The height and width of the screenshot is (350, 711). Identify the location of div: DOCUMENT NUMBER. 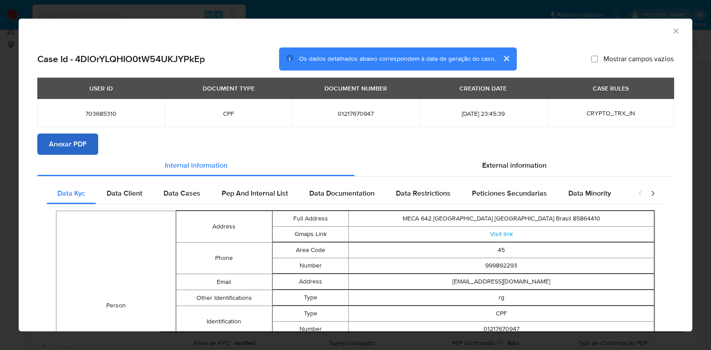
(355, 88).